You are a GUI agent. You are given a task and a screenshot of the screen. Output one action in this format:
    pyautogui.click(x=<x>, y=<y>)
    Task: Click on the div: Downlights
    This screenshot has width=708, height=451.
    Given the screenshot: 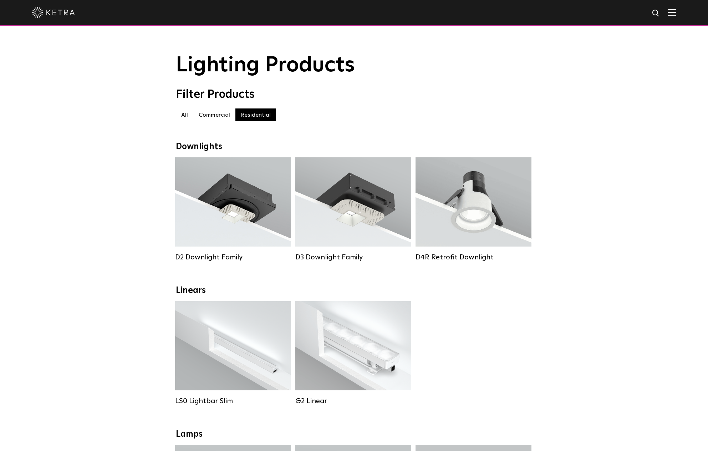 What is the action you would take?
    pyautogui.click(x=354, y=147)
    